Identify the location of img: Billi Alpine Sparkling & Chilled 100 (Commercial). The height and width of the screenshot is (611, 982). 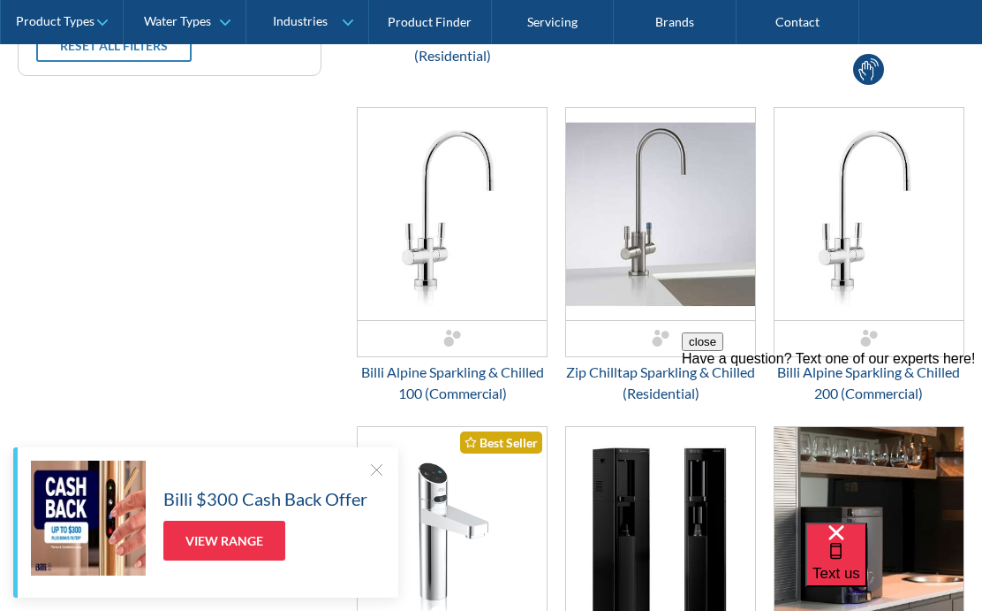
(452, 214).